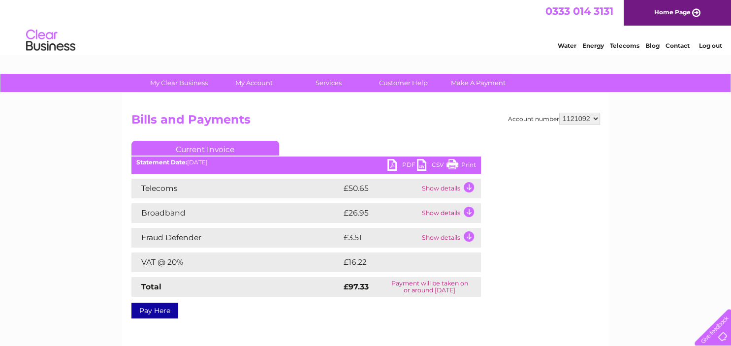  What do you see at coordinates (151, 287) in the screenshot?
I see `strong: Total` at bounding box center [151, 287].